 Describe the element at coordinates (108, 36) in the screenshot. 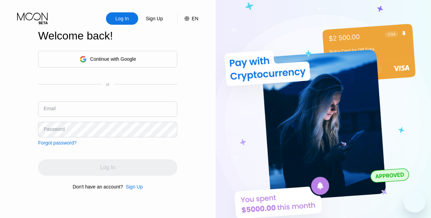

I see `div: Welcome back!` at that location.